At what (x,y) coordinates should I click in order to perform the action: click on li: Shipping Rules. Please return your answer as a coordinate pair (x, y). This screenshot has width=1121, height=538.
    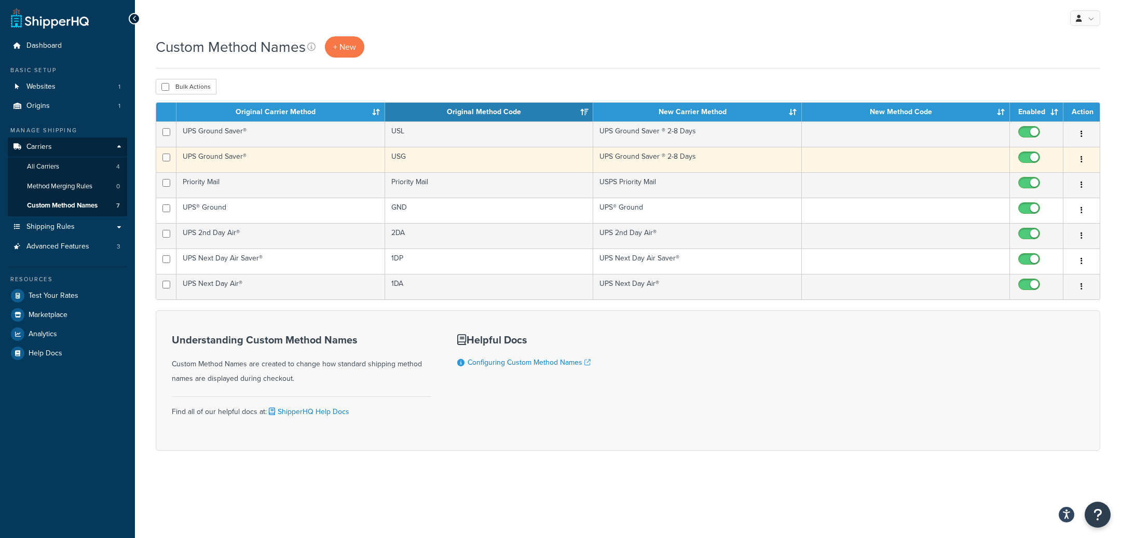
    Looking at the image, I should click on (67, 227).